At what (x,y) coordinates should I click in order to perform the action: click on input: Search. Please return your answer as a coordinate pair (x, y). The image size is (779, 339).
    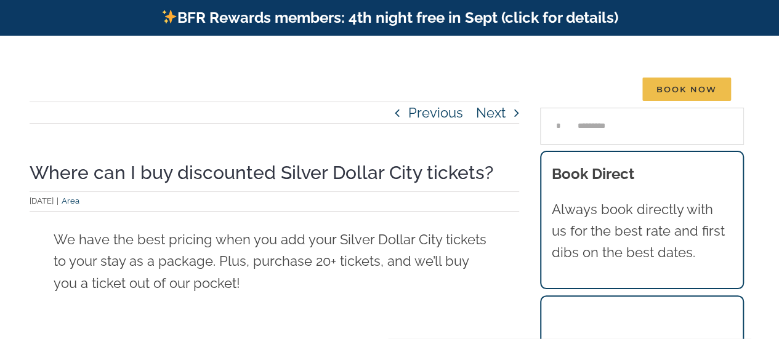
    Looking at the image, I should click on (559, 126).